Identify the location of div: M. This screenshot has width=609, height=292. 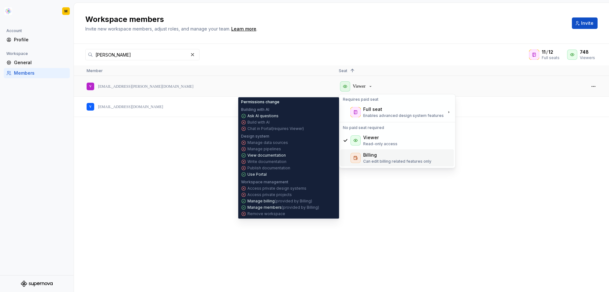
(66, 11).